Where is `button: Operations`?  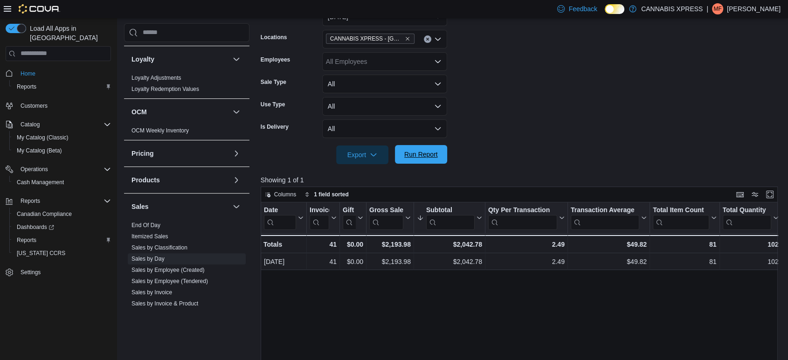 button: Operations is located at coordinates (58, 169).